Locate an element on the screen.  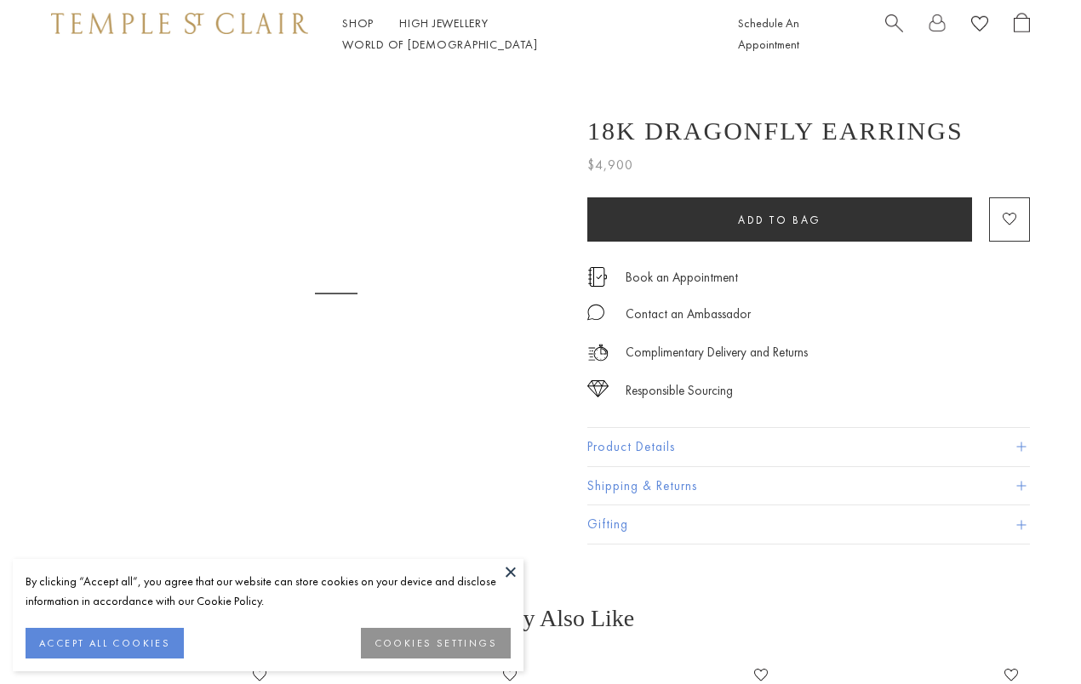
button: Shipping & Returns is located at coordinates (808, 486).